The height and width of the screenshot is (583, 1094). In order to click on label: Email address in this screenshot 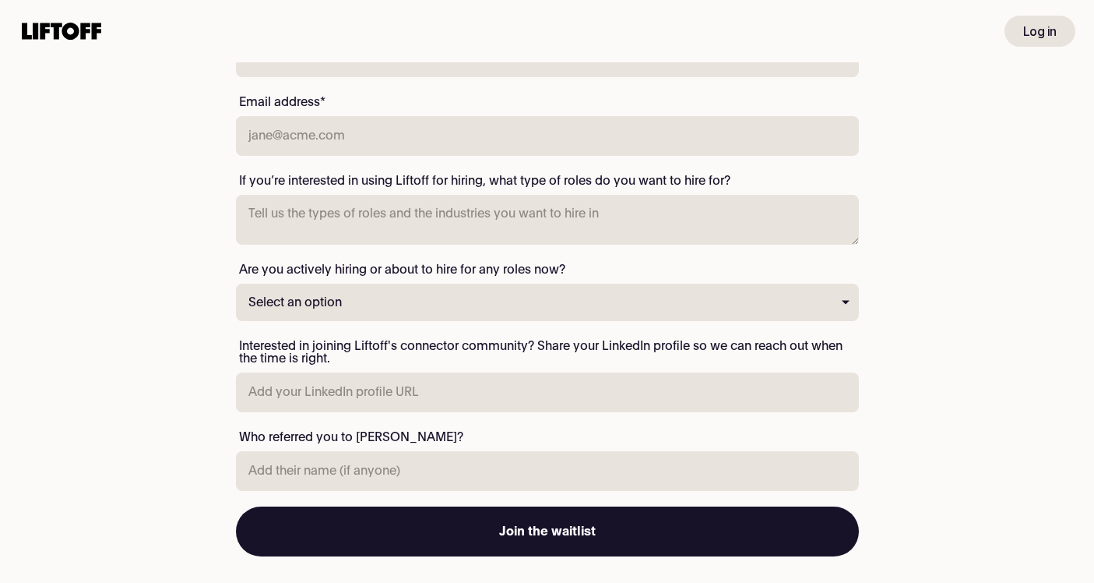, I will do `click(282, 102)`.